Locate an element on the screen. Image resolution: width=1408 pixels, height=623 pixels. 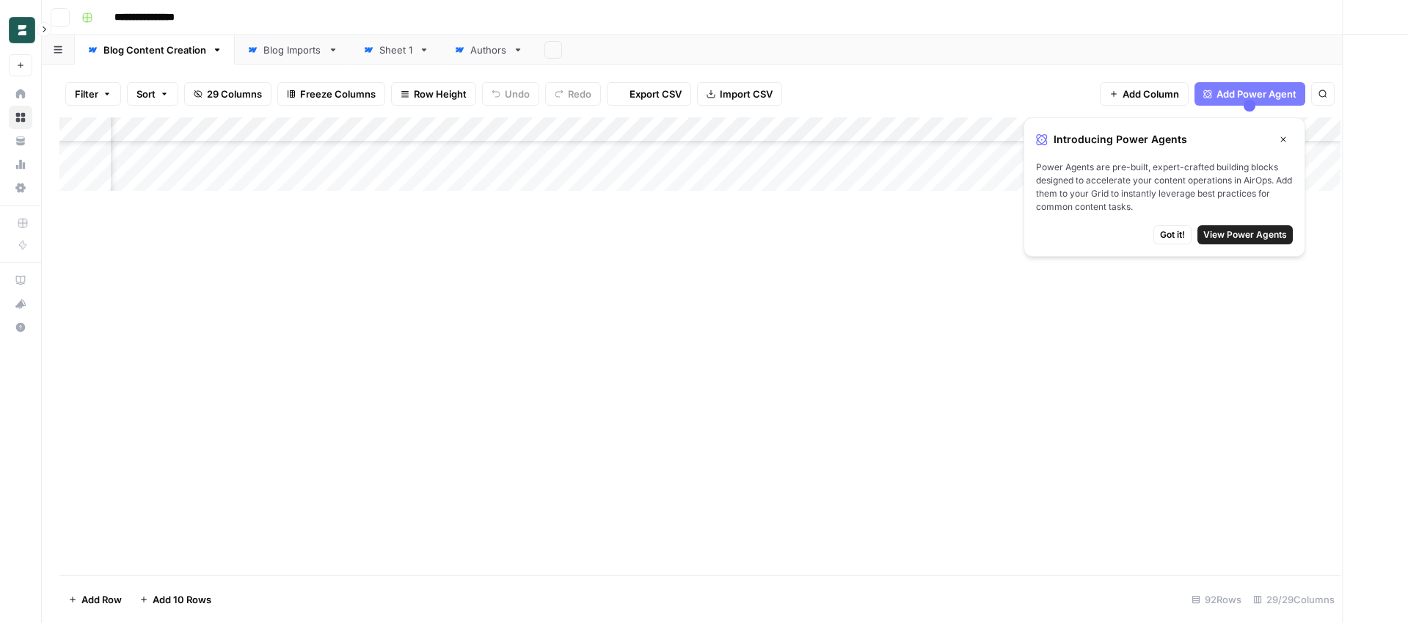
span: Freeze Columns is located at coordinates (337, 94).